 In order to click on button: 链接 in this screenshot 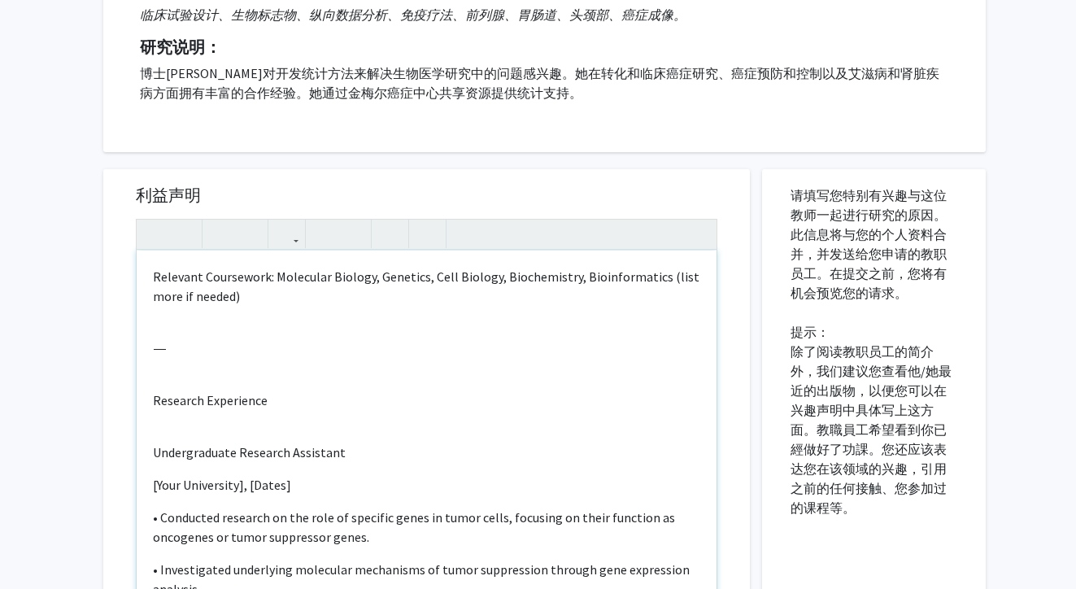, I will do `click(286, 233)`.